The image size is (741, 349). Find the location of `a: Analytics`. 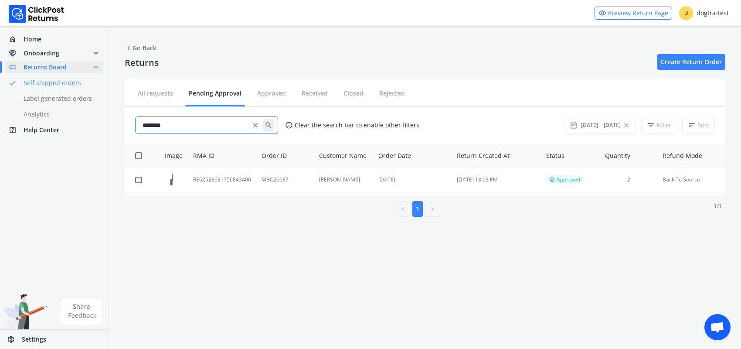

a: Analytics is located at coordinates (59, 114).